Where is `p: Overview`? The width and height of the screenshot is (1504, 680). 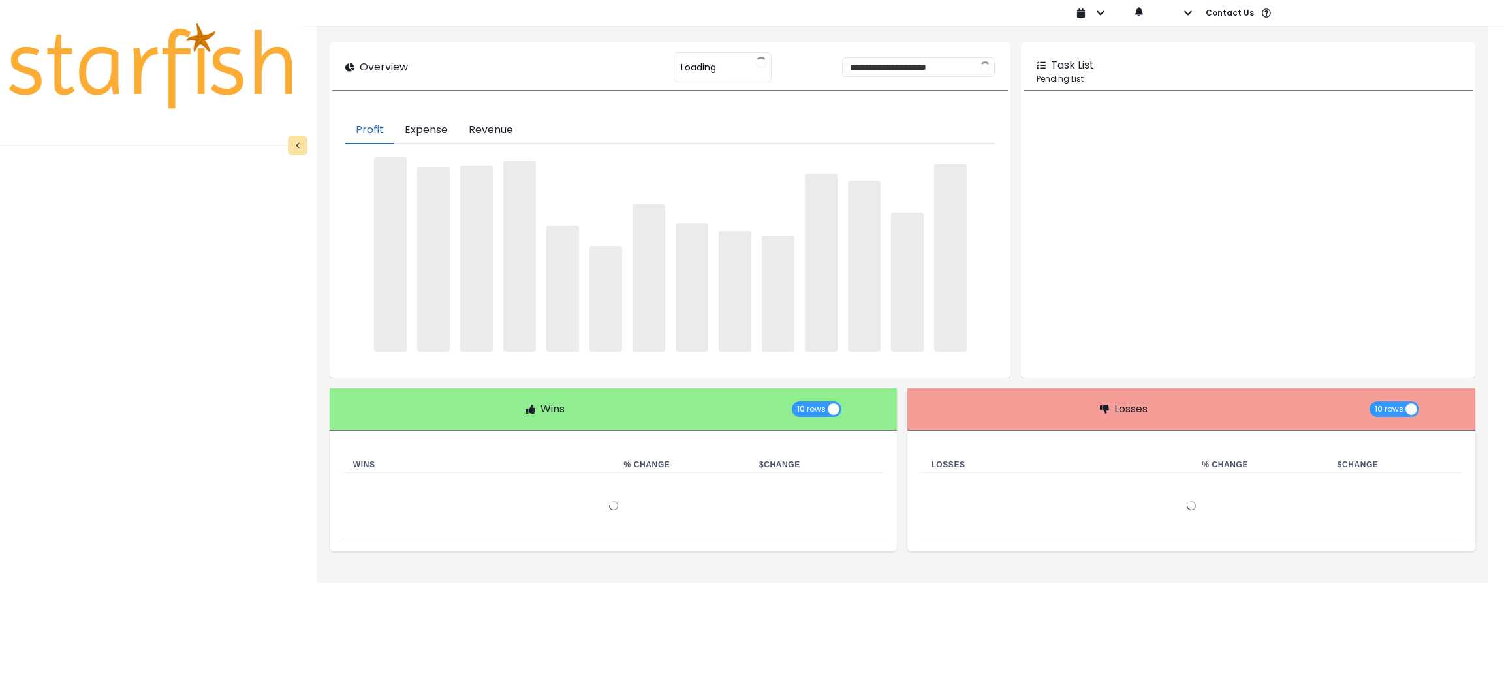
p: Overview is located at coordinates (384, 67).